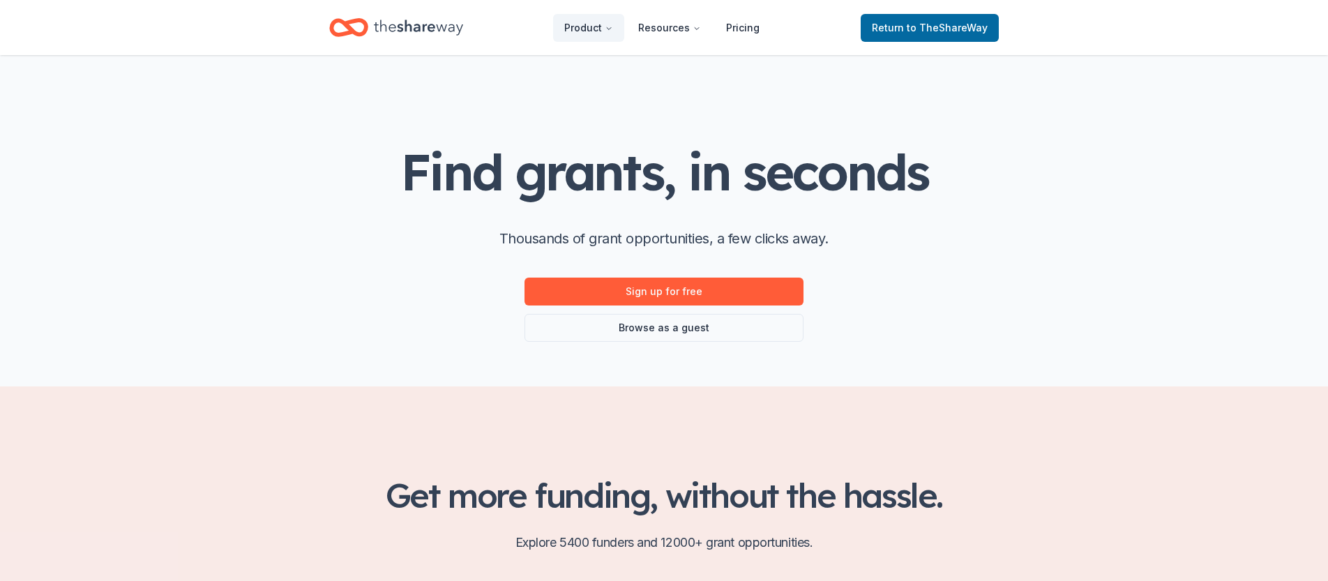 The image size is (1328, 581). What do you see at coordinates (664, 543) in the screenshot?
I see `p: Explore 5400 funders and 12000+ grant opportunities.` at bounding box center [664, 543].